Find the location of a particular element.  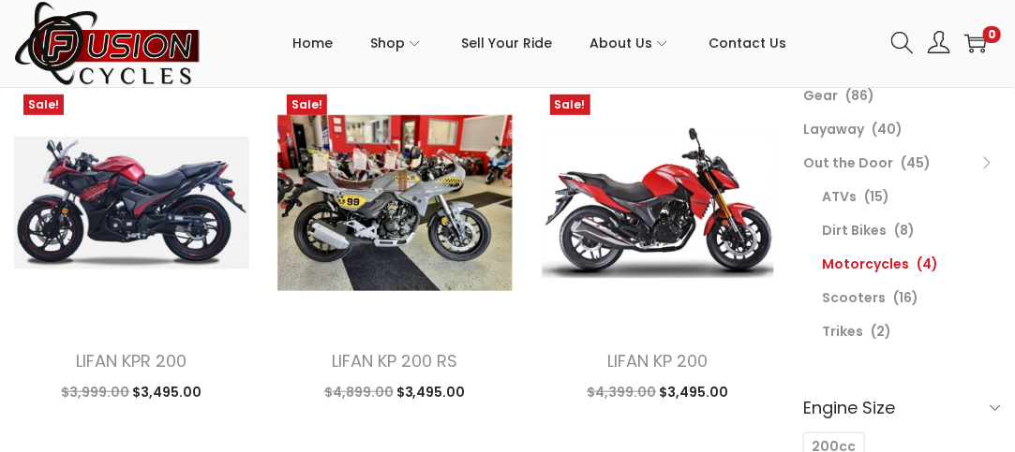

a: Shop is located at coordinates (396, 43).